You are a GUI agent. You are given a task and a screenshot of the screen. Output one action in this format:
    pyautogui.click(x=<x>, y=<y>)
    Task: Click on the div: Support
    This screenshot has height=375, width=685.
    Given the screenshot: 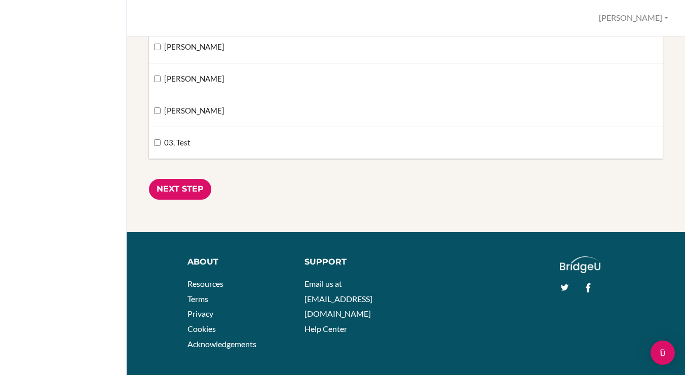 What is the action you would take?
    pyautogui.click(x=352, y=262)
    